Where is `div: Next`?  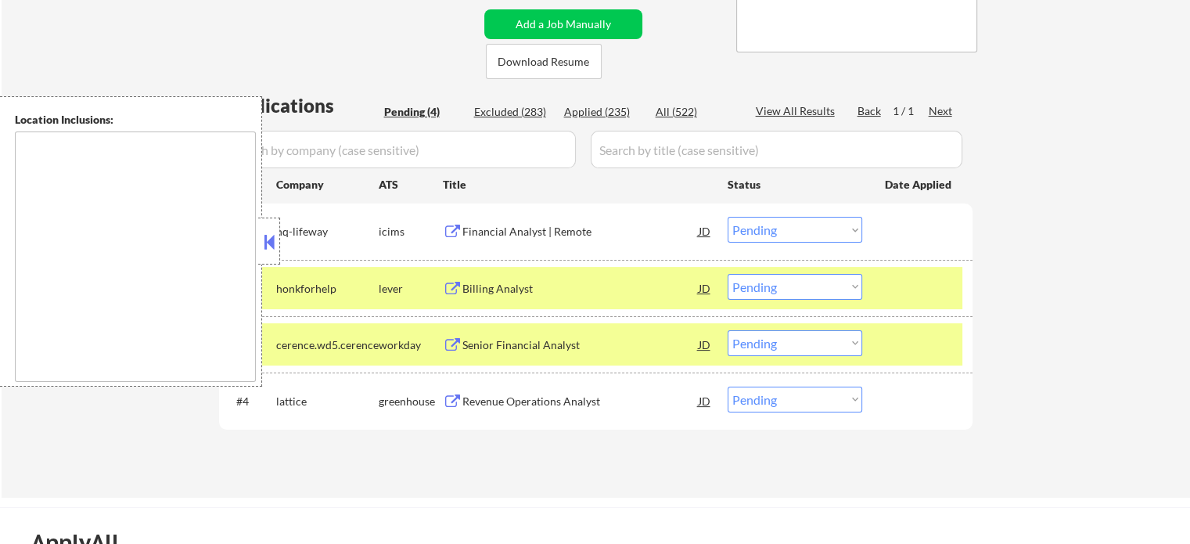 div: Next is located at coordinates (941, 111).